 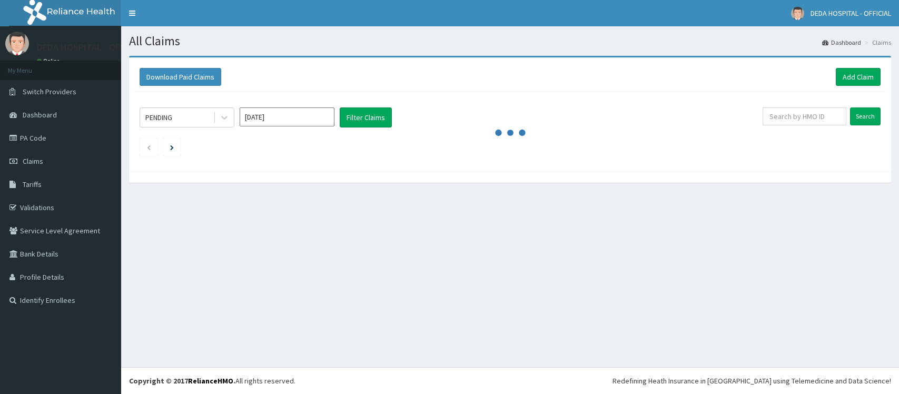 I want to click on footer: All rights reserved., so click(x=510, y=380).